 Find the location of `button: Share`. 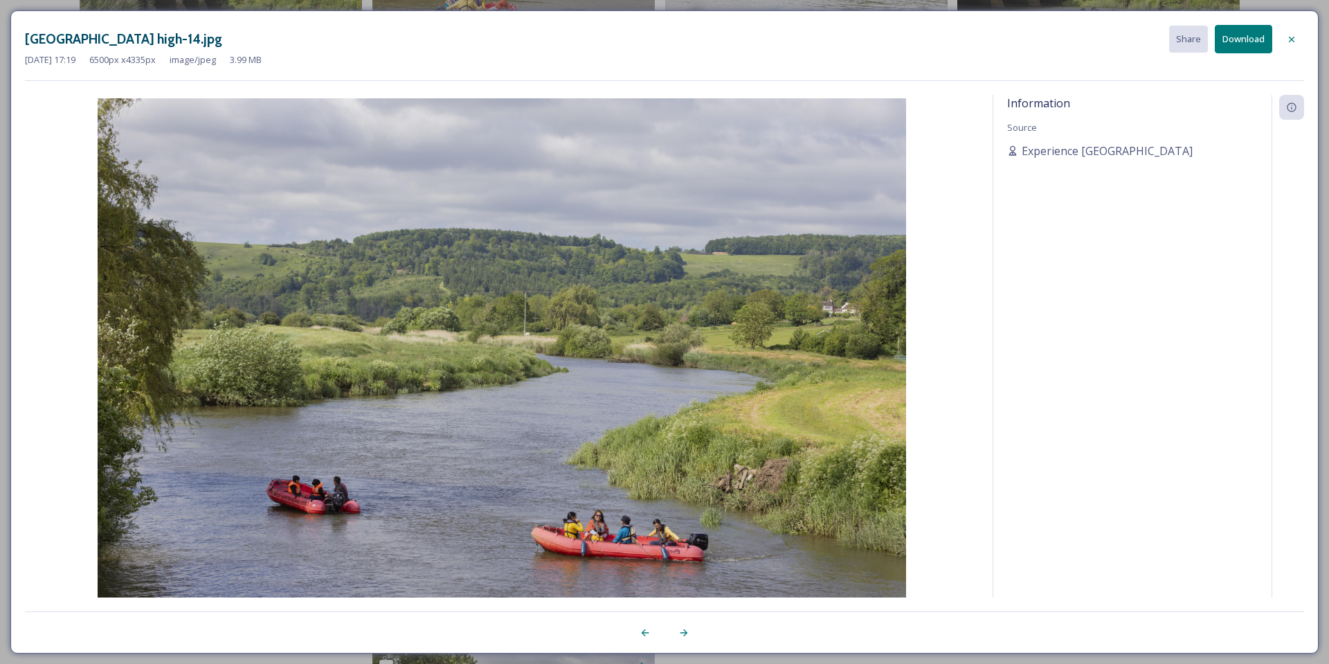

button: Share is located at coordinates (1189, 39).